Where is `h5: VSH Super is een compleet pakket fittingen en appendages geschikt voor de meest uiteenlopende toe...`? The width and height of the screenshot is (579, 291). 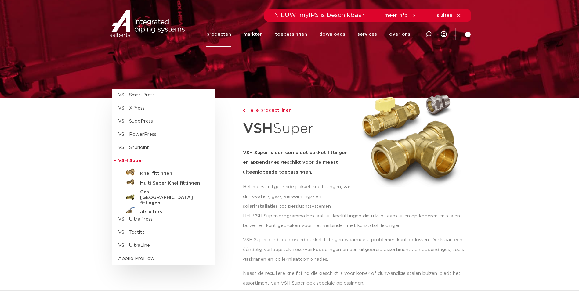
h5: VSH Super is een compleet pakket fittingen en appendages geschikt voor de meest uiteenlopende toe... is located at coordinates (298, 163).